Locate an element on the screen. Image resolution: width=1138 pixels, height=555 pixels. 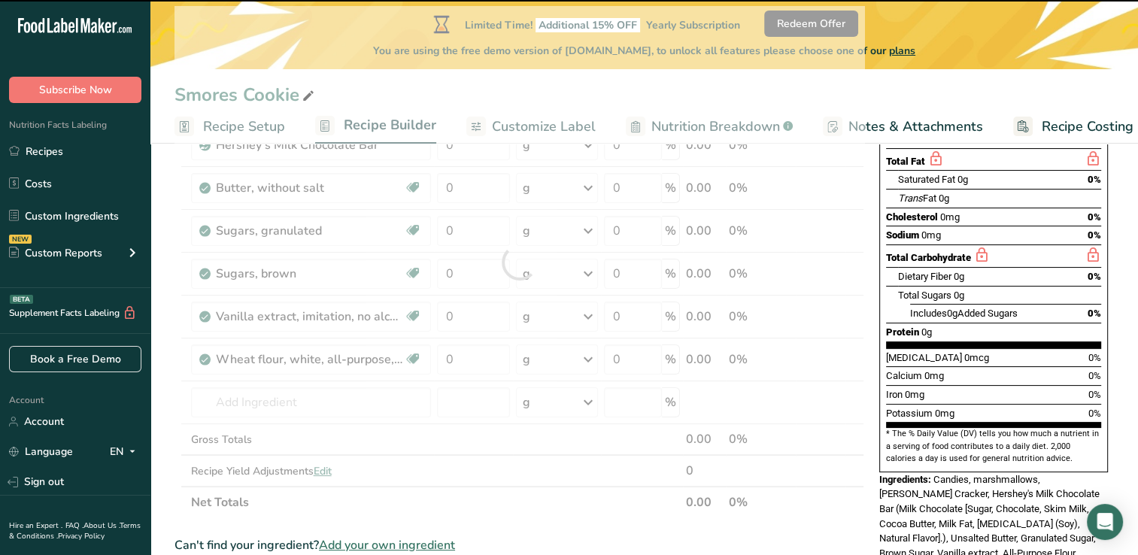
span: Total Carbohydrate is located at coordinates (928, 257).